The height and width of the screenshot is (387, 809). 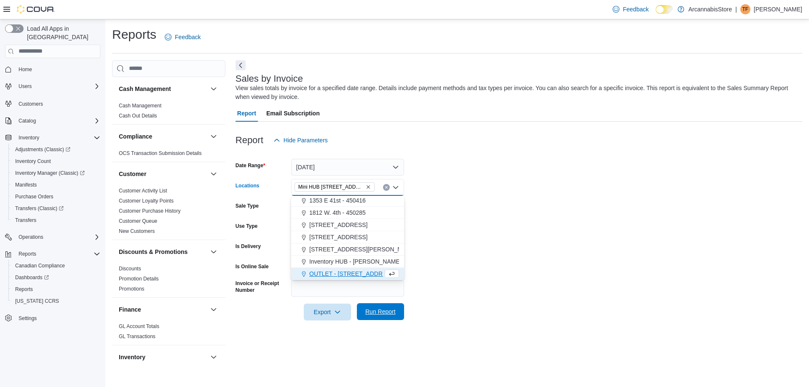 I want to click on nav: Complex example, so click(x=53, y=203).